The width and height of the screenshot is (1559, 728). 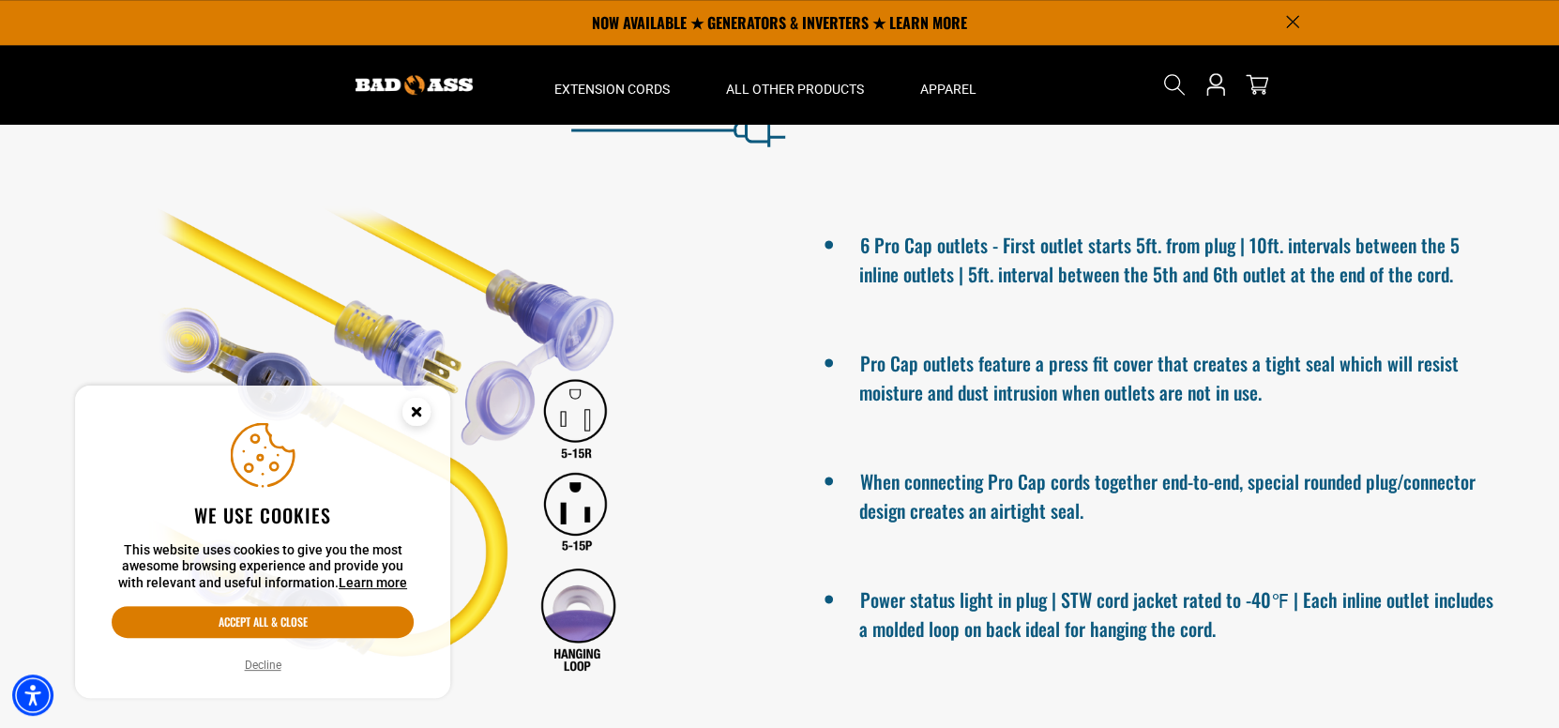 I want to click on a: This website uses cookies to give you the most awesome browsing experience and provide you with r..., so click(x=373, y=583).